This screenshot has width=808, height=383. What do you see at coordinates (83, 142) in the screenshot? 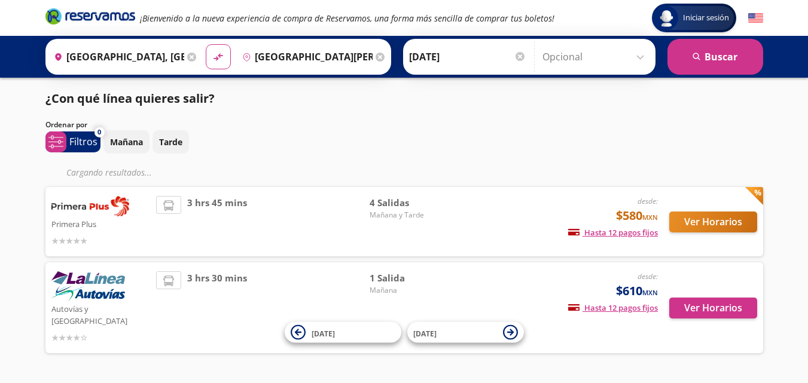
I see `p: Filtros` at bounding box center [83, 142].